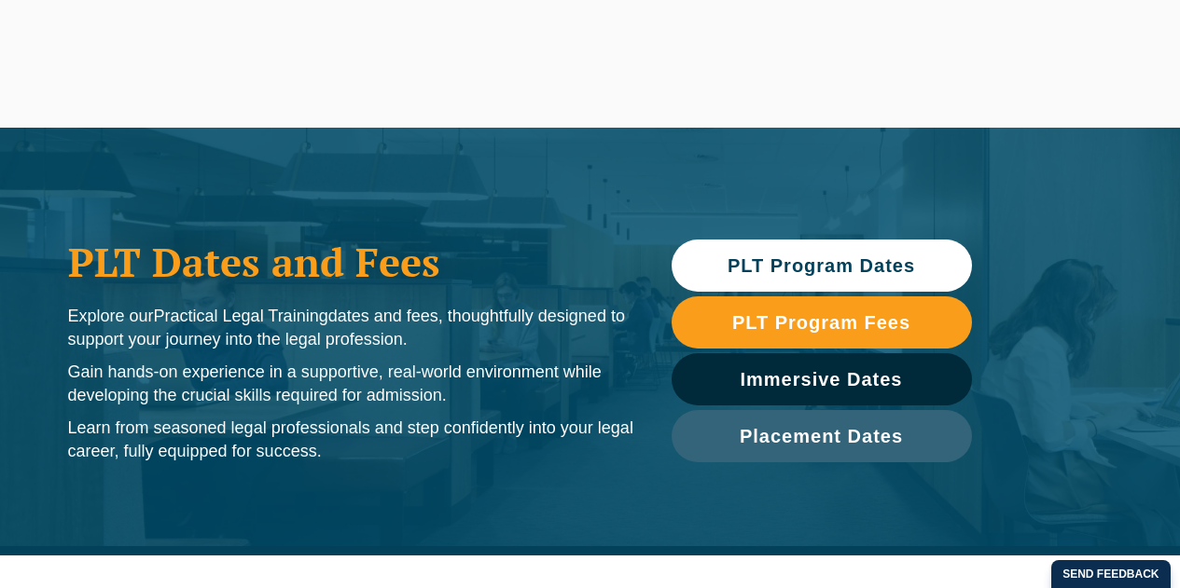 The width and height of the screenshot is (1180, 588). What do you see at coordinates (241, 316) in the screenshot?
I see `span: Practical Legal Training` at bounding box center [241, 316].